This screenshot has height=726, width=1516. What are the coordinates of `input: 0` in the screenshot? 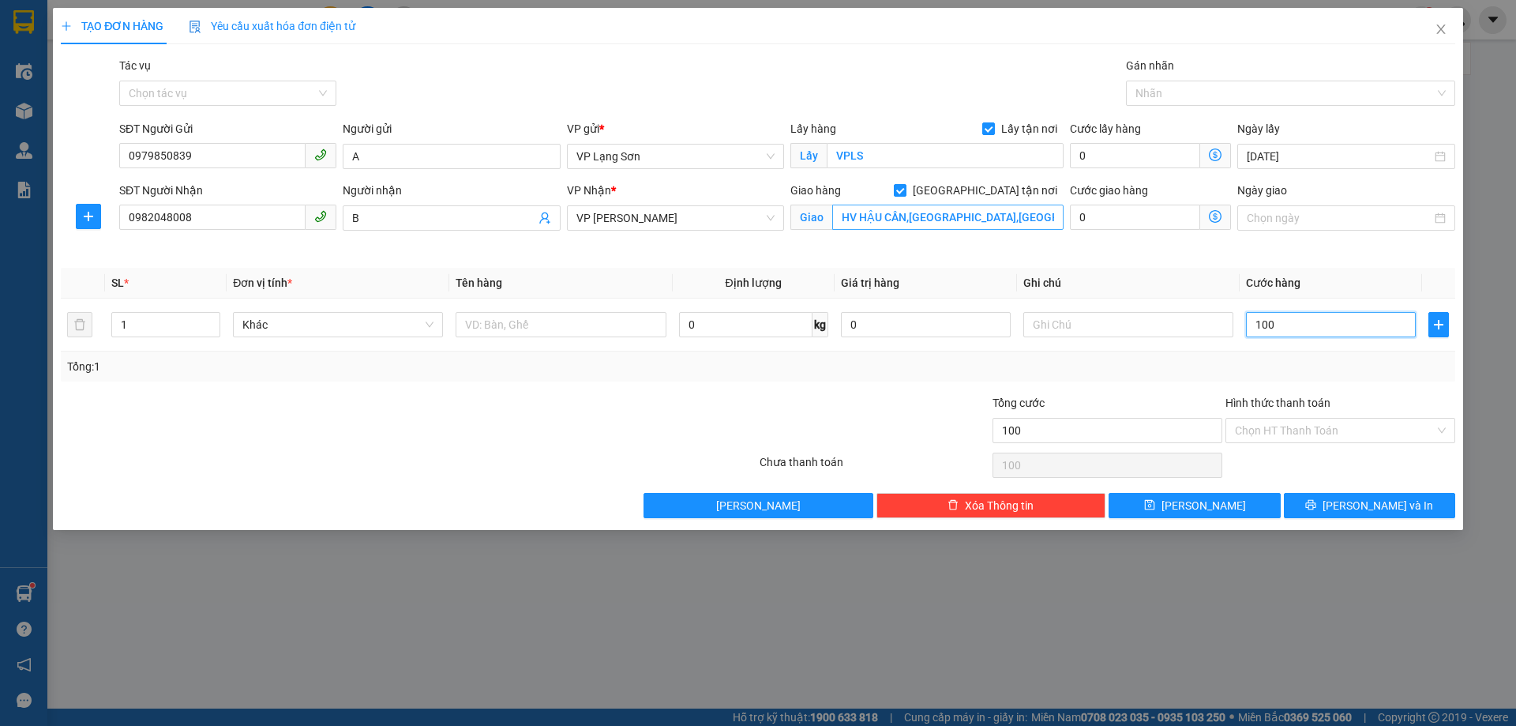 It's located at (926, 325).